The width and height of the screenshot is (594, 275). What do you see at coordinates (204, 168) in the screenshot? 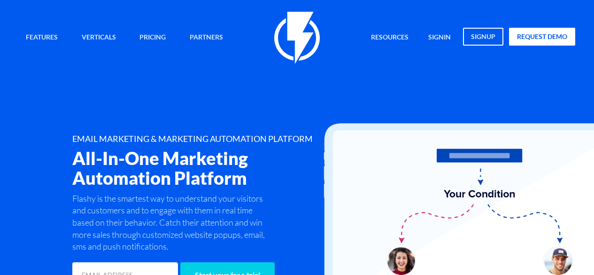
I see `h2: All-In-One Marketing Automation Platform` at bounding box center [204, 168].